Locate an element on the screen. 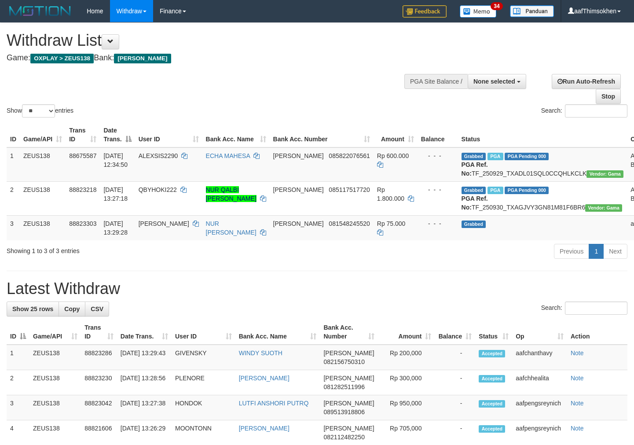 The width and height of the screenshot is (634, 445). a: Previous is located at coordinates (571, 251).